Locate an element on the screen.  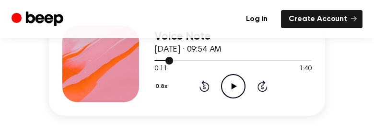
span: 0:11 is located at coordinates (161, 69).